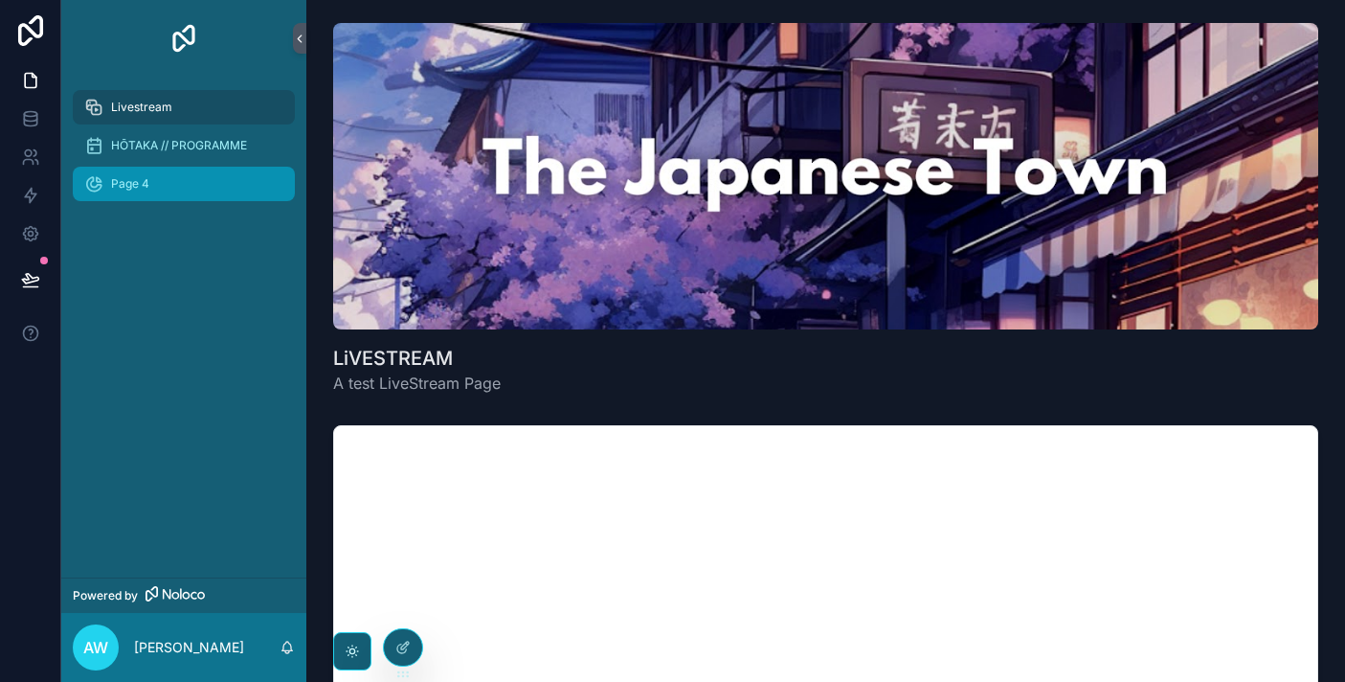 The height and width of the screenshot is (682, 1345). Describe the element at coordinates (184, 151) in the screenshot. I see `div: scrollable content` at that location.